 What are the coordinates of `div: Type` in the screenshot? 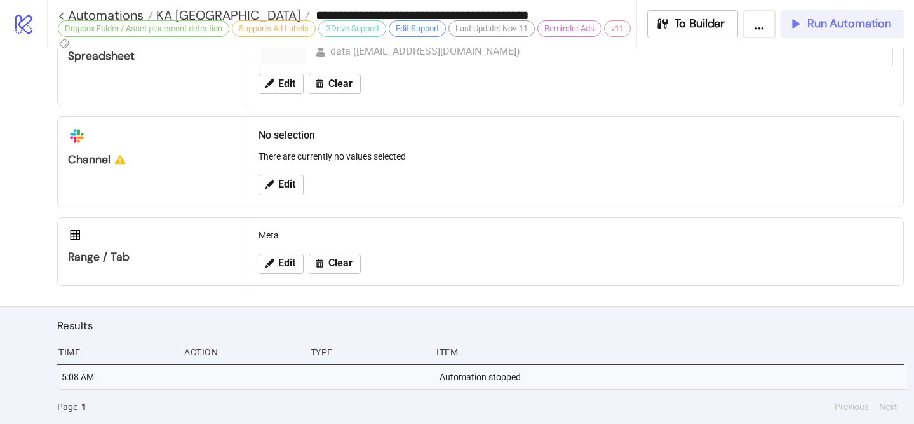 It's located at (368, 352).